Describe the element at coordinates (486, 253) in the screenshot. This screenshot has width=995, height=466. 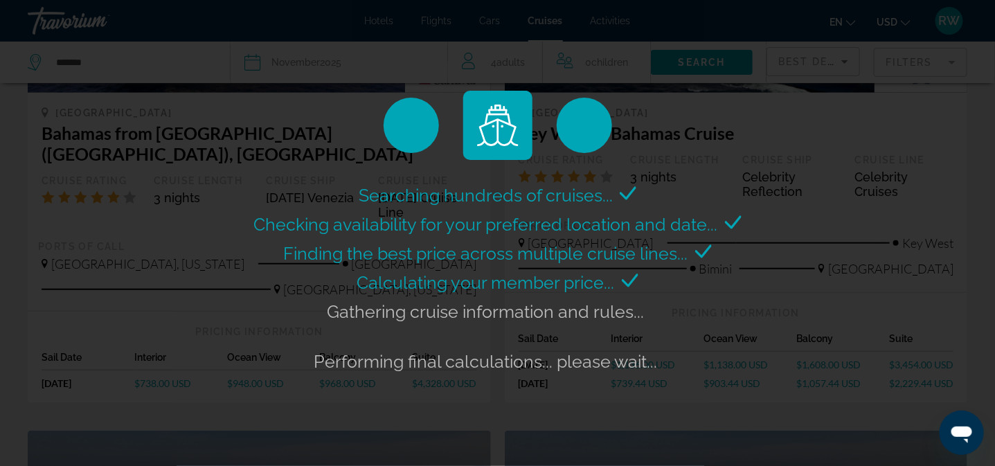
I see `span: Finding the best price across multiple cruise lines...` at that location.